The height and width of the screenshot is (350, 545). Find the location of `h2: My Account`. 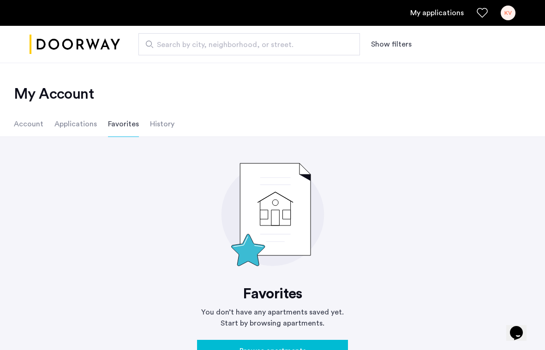

h2: My Account is located at coordinates (272, 94).